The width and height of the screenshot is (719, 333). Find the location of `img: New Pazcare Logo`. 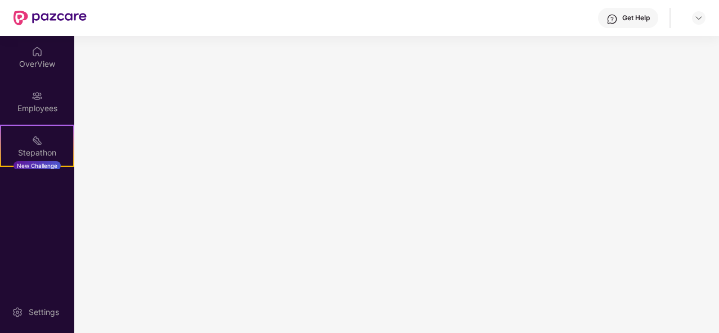

img: New Pazcare Logo is located at coordinates (50, 18).